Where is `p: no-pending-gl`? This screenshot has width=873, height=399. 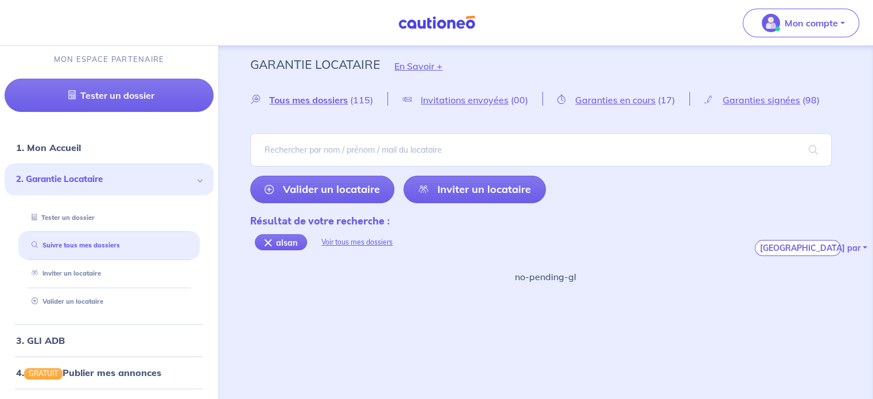
p: no-pending-gl is located at coordinates (545, 277).